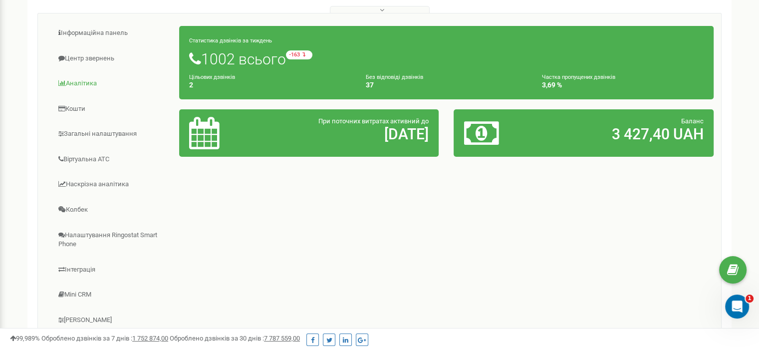  I want to click on u: 1 752 874,00, so click(150, 338).